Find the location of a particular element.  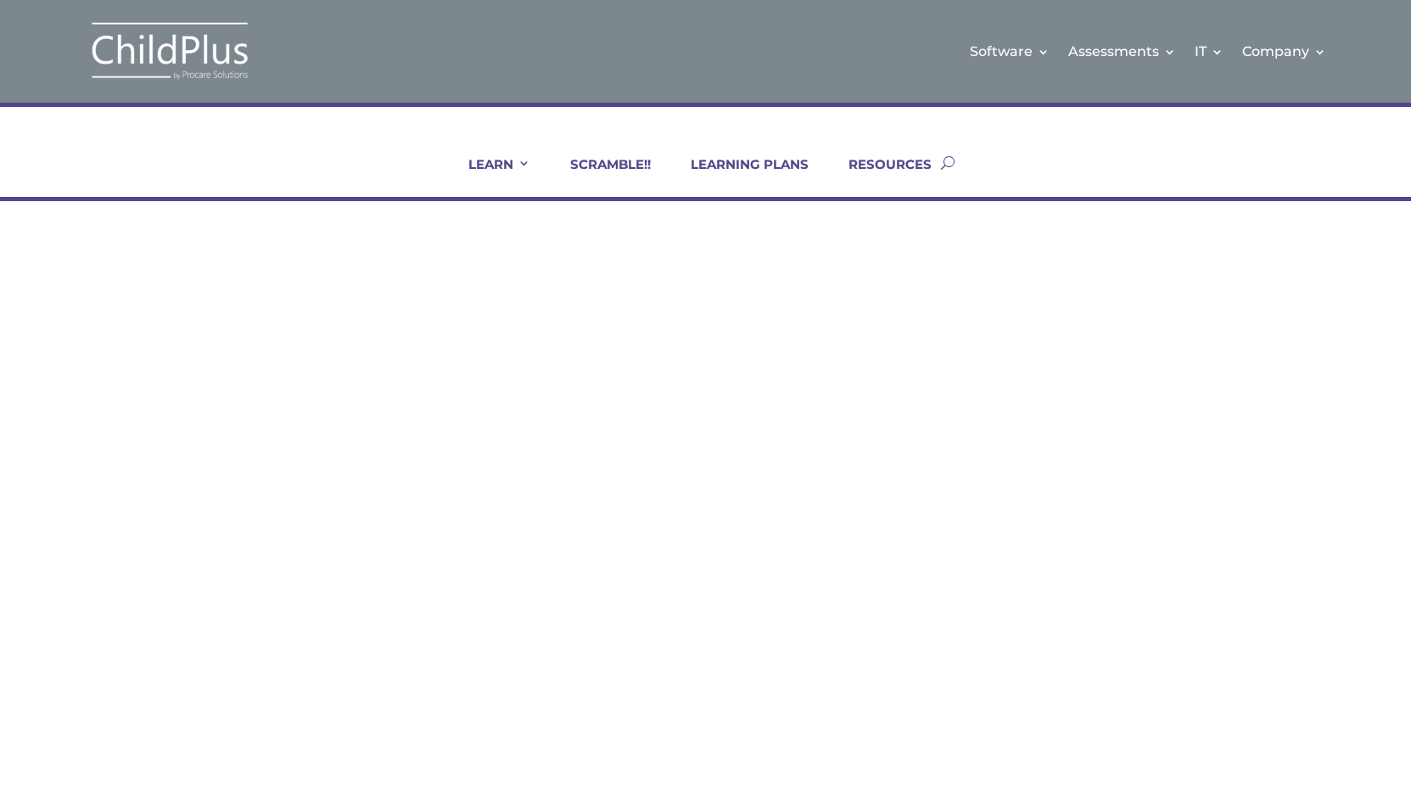

a: IT is located at coordinates (1209, 51).